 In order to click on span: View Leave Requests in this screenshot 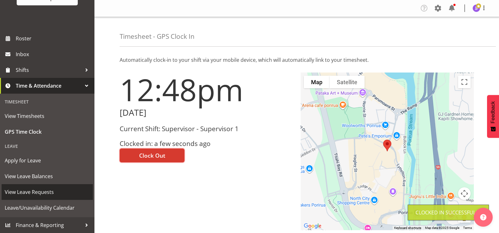, I will do `click(47, 192)`.